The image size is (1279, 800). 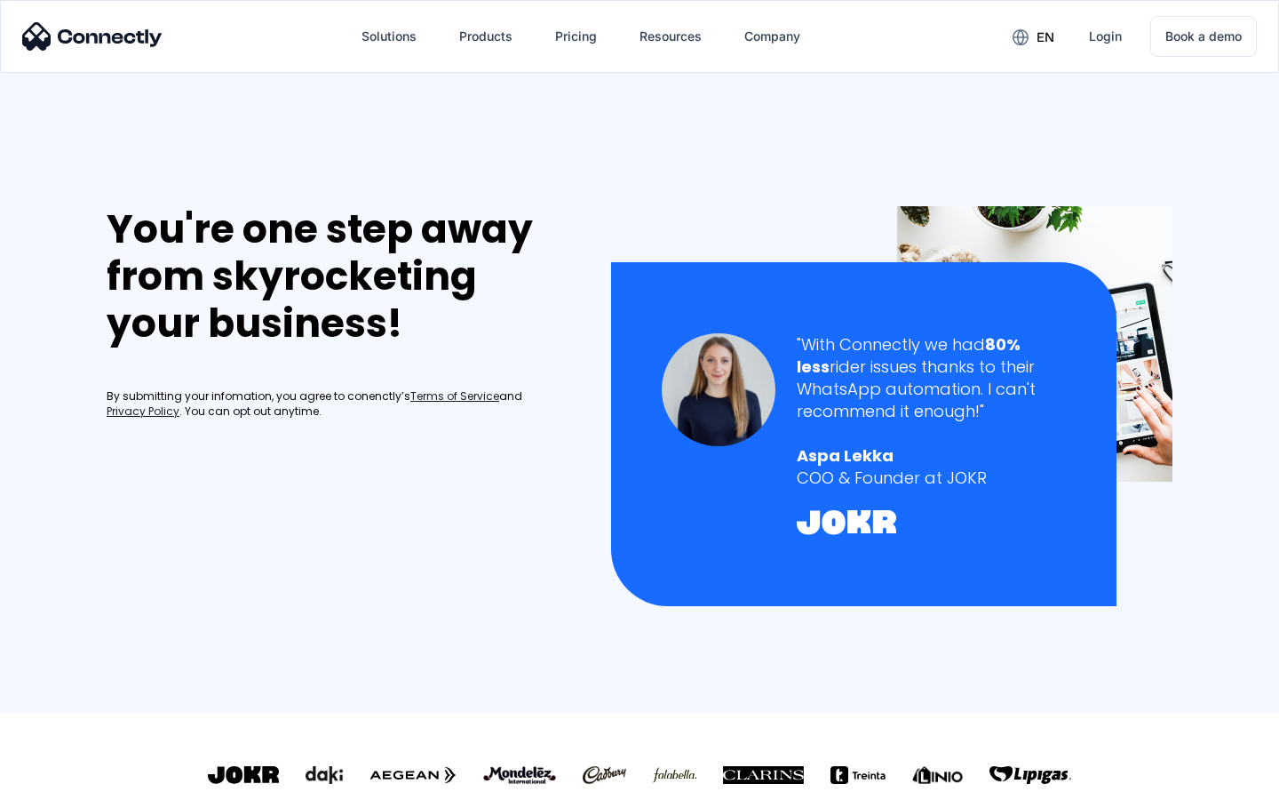 I want to click on ul: Language list, so click(x=71, y=781).